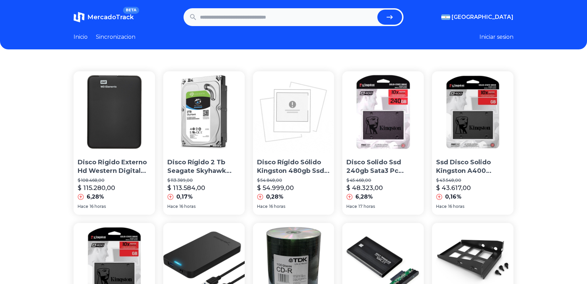 The width and height of the screenshot is (587, 284). What do you see at coordinates (472, 181) in the screenshot?
I see `p: $ 43.548,00` at bounding box center [472, 181].